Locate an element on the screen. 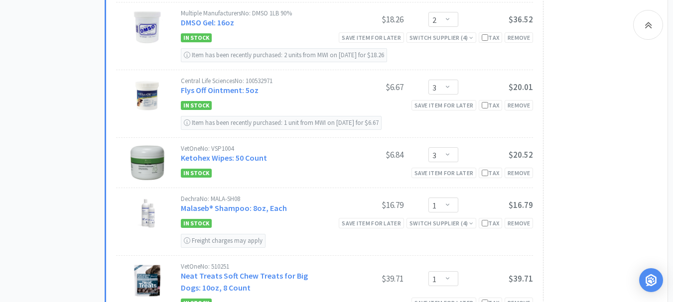 This screenshot has height=302, width=673. img: e578b9ab8d7d460dad7cb593868198f2_213303.png is located at coordinates (147, 95).